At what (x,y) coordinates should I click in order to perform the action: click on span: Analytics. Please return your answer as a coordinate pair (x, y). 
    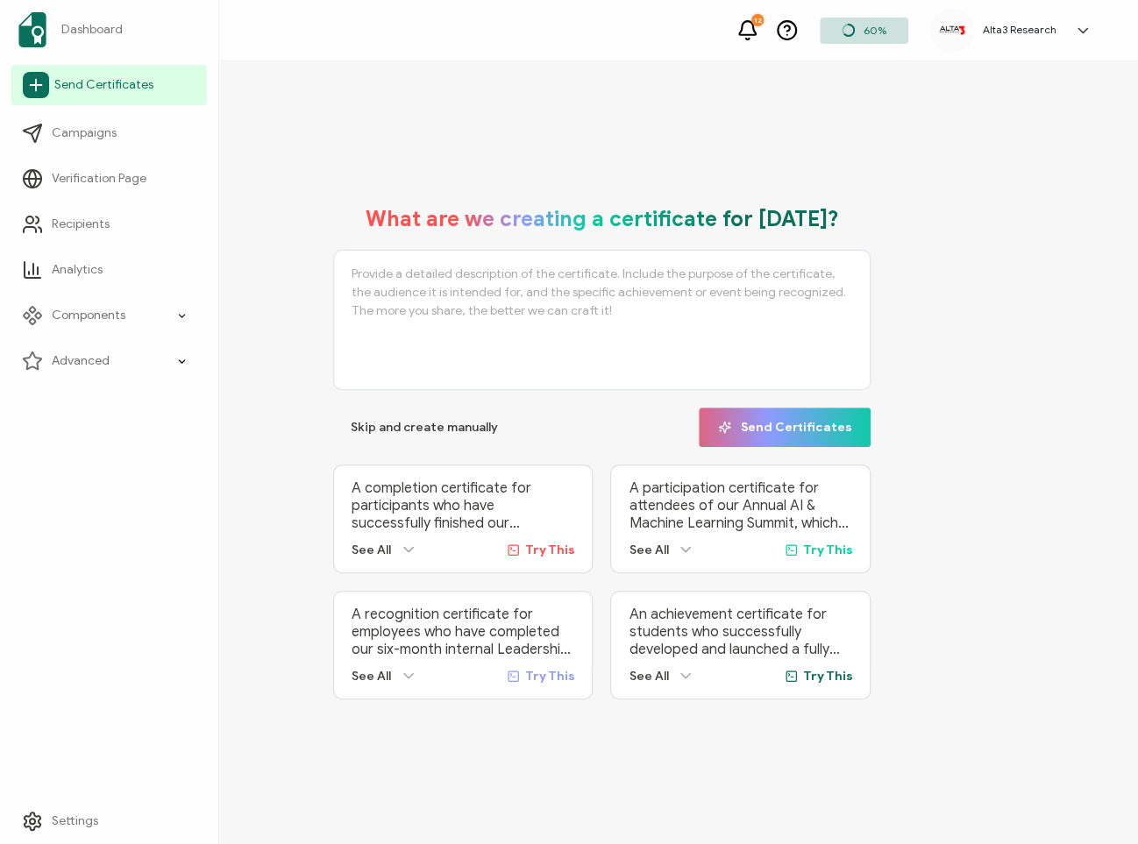
    Looking at the image, I should click on (77, 270).